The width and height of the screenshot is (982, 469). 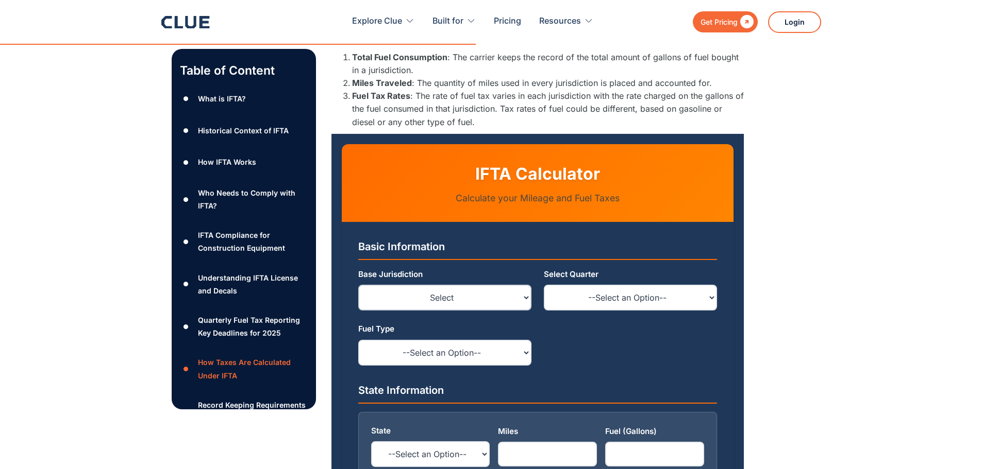 What do you see at coordinates (244, 412) in the screenshot?
I see `a: ●Record Keeping Requirements for IFTA Compliance` at bounding box center [244, 412].